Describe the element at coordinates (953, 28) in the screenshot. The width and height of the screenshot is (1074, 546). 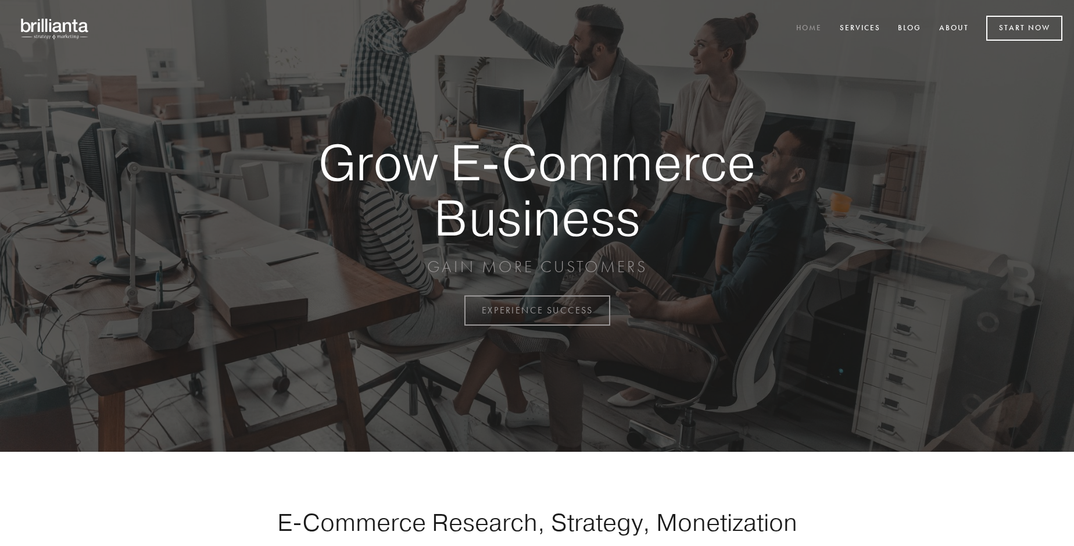
I see `a: About` at that location.